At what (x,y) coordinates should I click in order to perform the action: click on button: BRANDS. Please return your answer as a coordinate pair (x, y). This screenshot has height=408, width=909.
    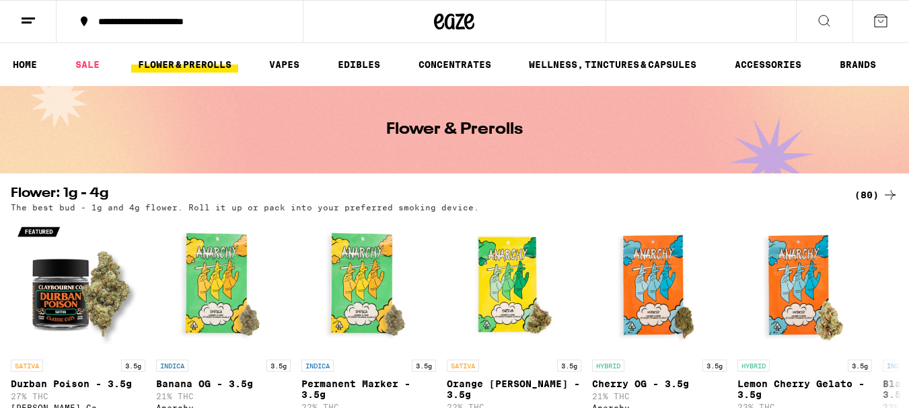
    Looking at the image, I should click on (858, 65).